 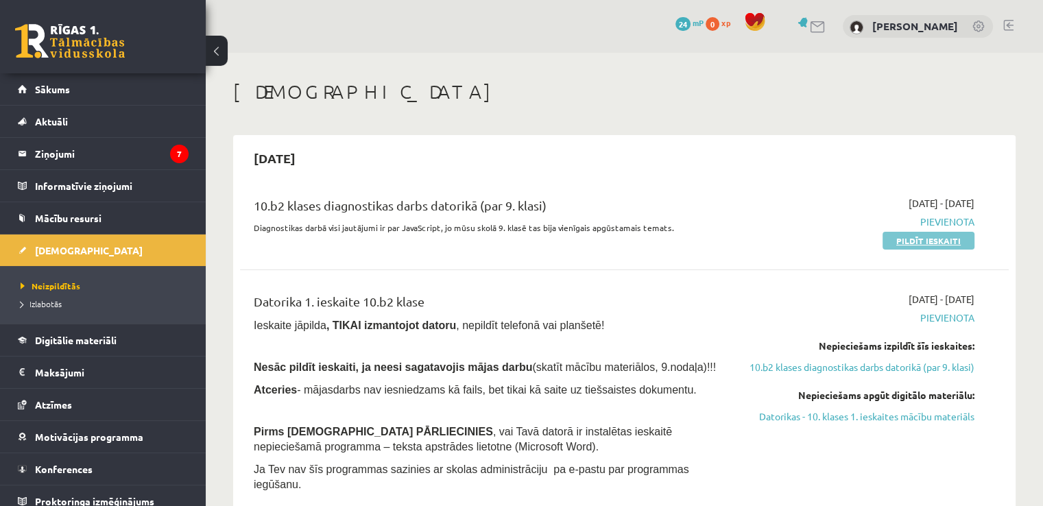 I want to click on a: Konferences, so click(x=103, y=469).